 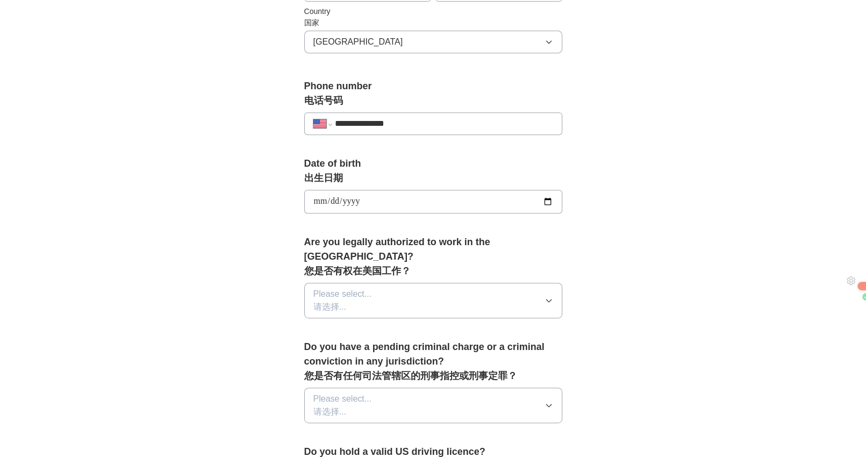 I want to click on label: Do you have a pending criminal charge or a criminal conviction in any jurisdiction?, so click(x=433, y=361).